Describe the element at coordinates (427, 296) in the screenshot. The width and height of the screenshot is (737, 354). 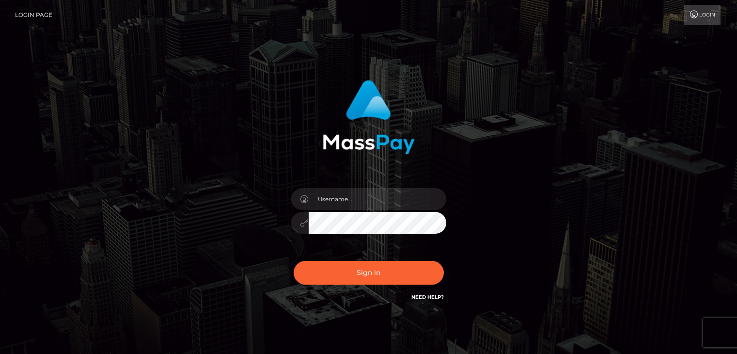
I see `a: Need Help?` at that location.